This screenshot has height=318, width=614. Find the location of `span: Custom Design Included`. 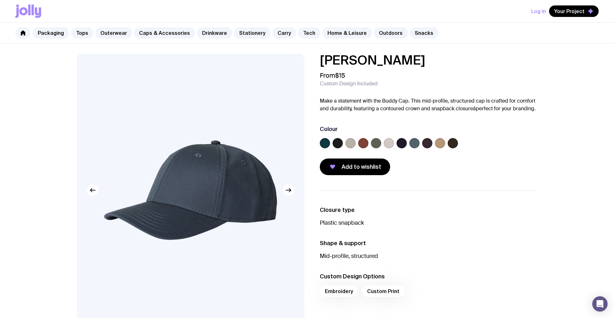

span: Custom Design Included is located at coordinates (348, 84).